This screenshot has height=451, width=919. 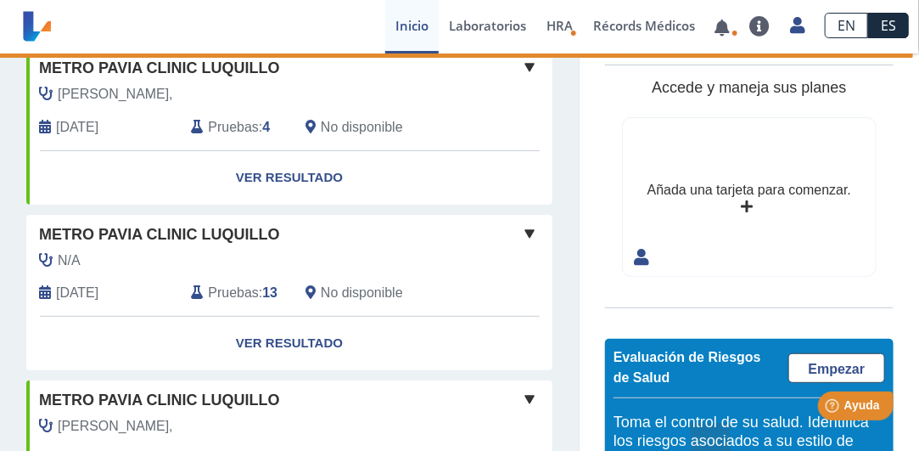 I want to click on b: 4, so click(x=266, y=127).